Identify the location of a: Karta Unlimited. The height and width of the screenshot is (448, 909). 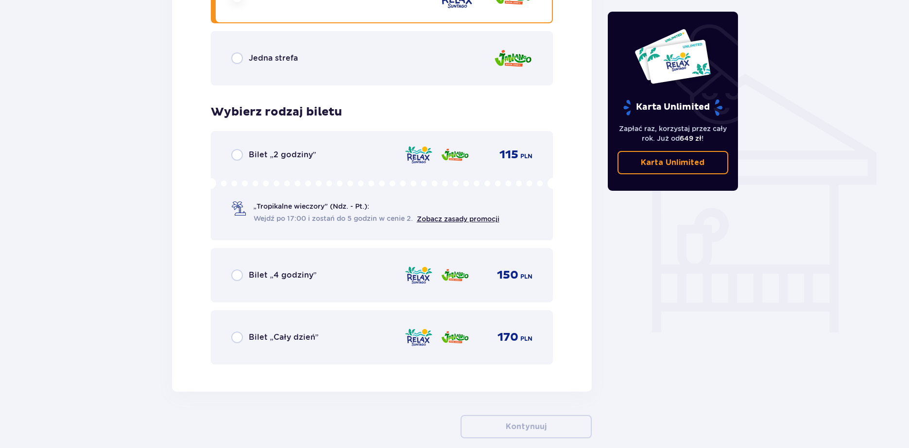
(673, 163).